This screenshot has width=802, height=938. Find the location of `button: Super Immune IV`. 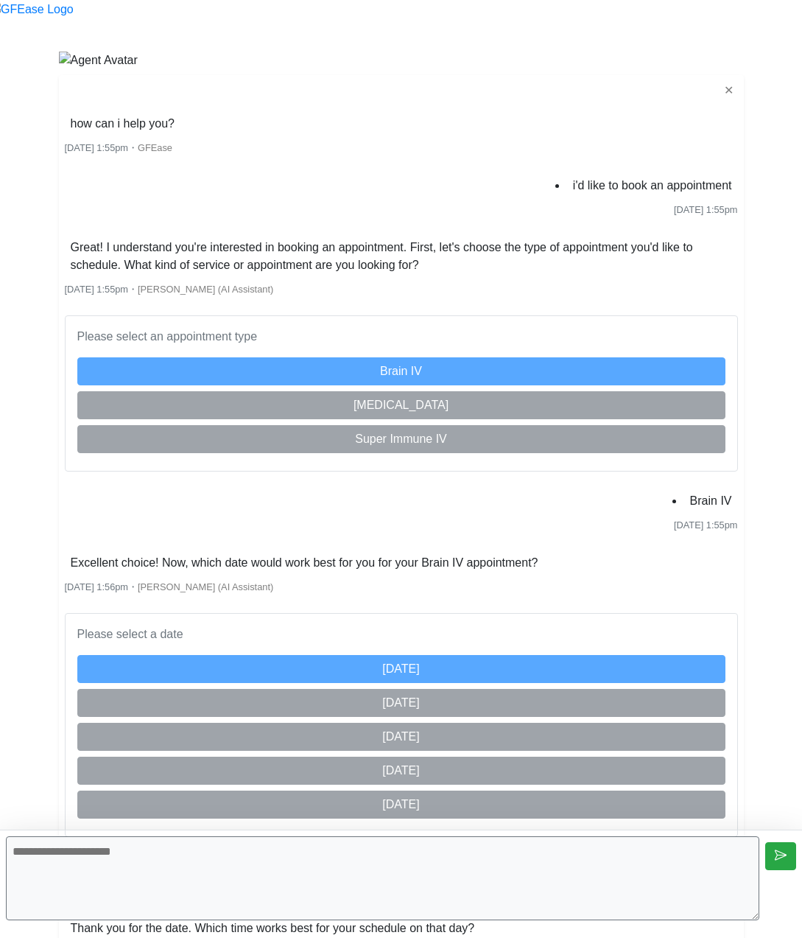

button: Super Immune IV is located at coordinates (401, 439).